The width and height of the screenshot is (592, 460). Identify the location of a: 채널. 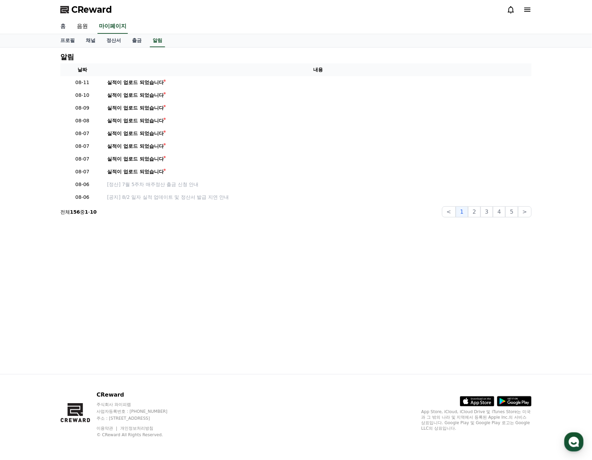
(91, 41).